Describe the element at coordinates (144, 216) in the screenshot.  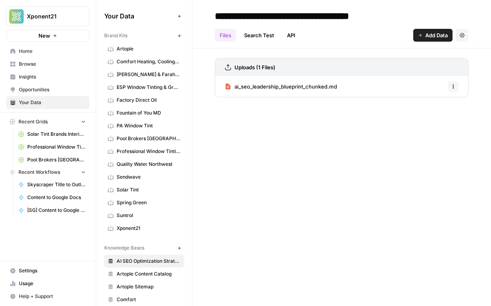
I see `a: Suntrol` at that location.